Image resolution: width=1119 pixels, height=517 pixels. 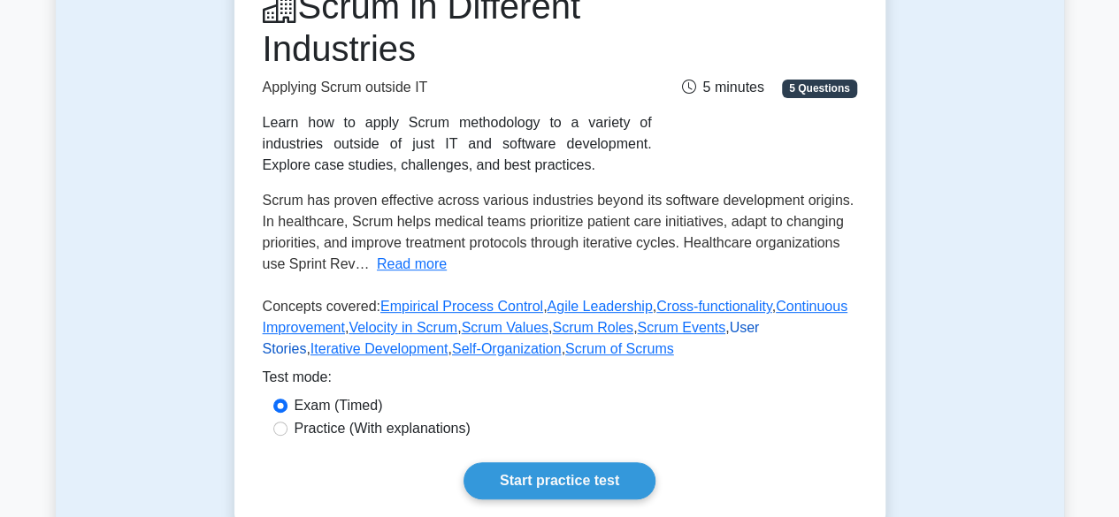 What do you see at coordinates (592, 327) in the screenshot?
I see `a: Scrum Roles` at bounding box center [592, 327].